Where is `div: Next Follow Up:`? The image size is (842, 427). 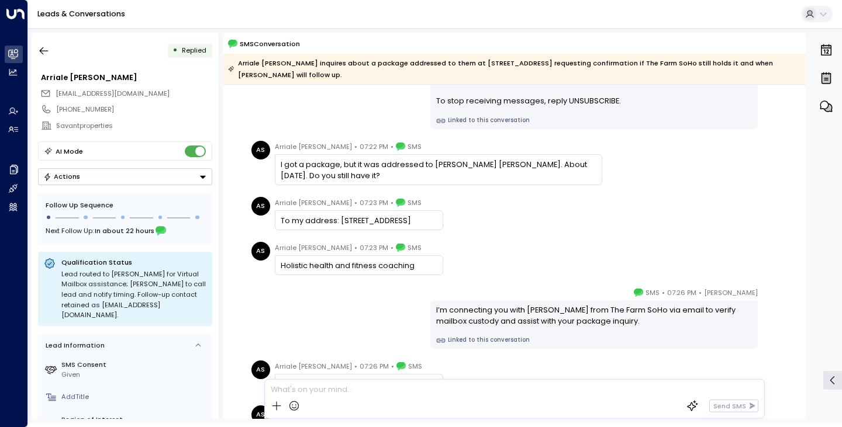
div: Next Follow Up: is located at coordinates (125, 231).